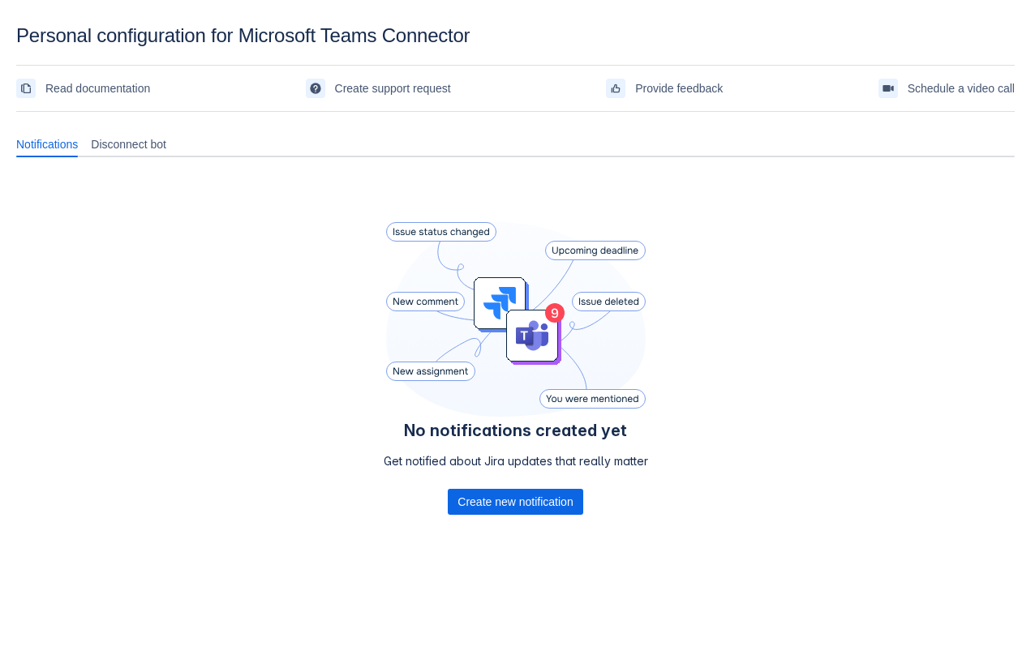 The height and width of the screenshot is (655, 1031). What do you see at coordinates (664, 88) in the screenshot?
I see `a: Provide feedback` at bounding box center [664, 88].